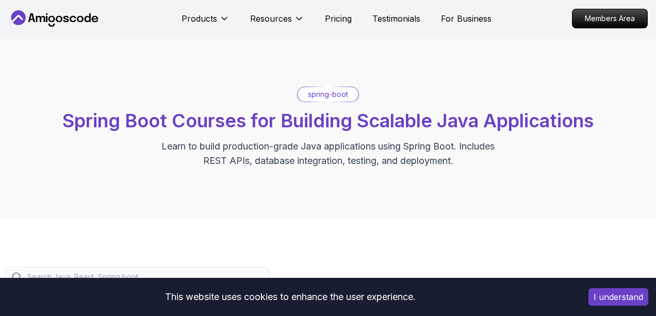 The image size is (656, 316). I want to click on p: Members Area, so click(610, 19).